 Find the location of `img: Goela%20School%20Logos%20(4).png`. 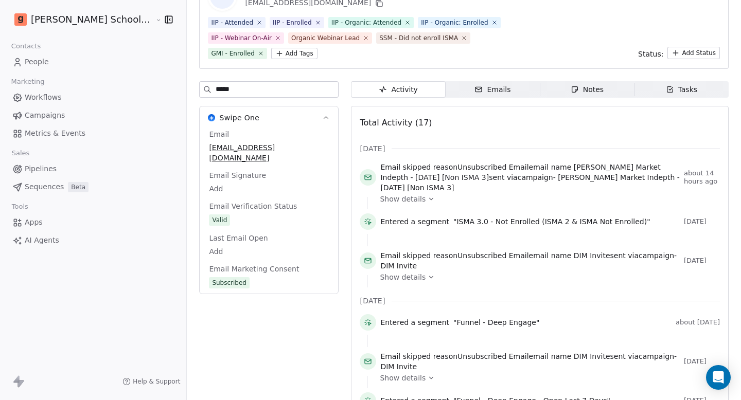

img: Goela%20School%20Logos%20(4).png is located at coordinates (21, 20).